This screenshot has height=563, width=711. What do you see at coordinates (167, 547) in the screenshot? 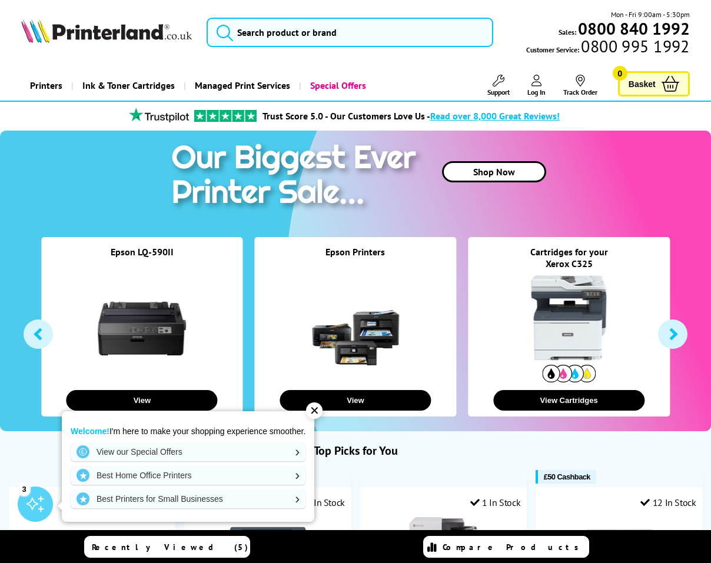
I see `a: Recently Viewed (5)` at bounding box center [167, 547].